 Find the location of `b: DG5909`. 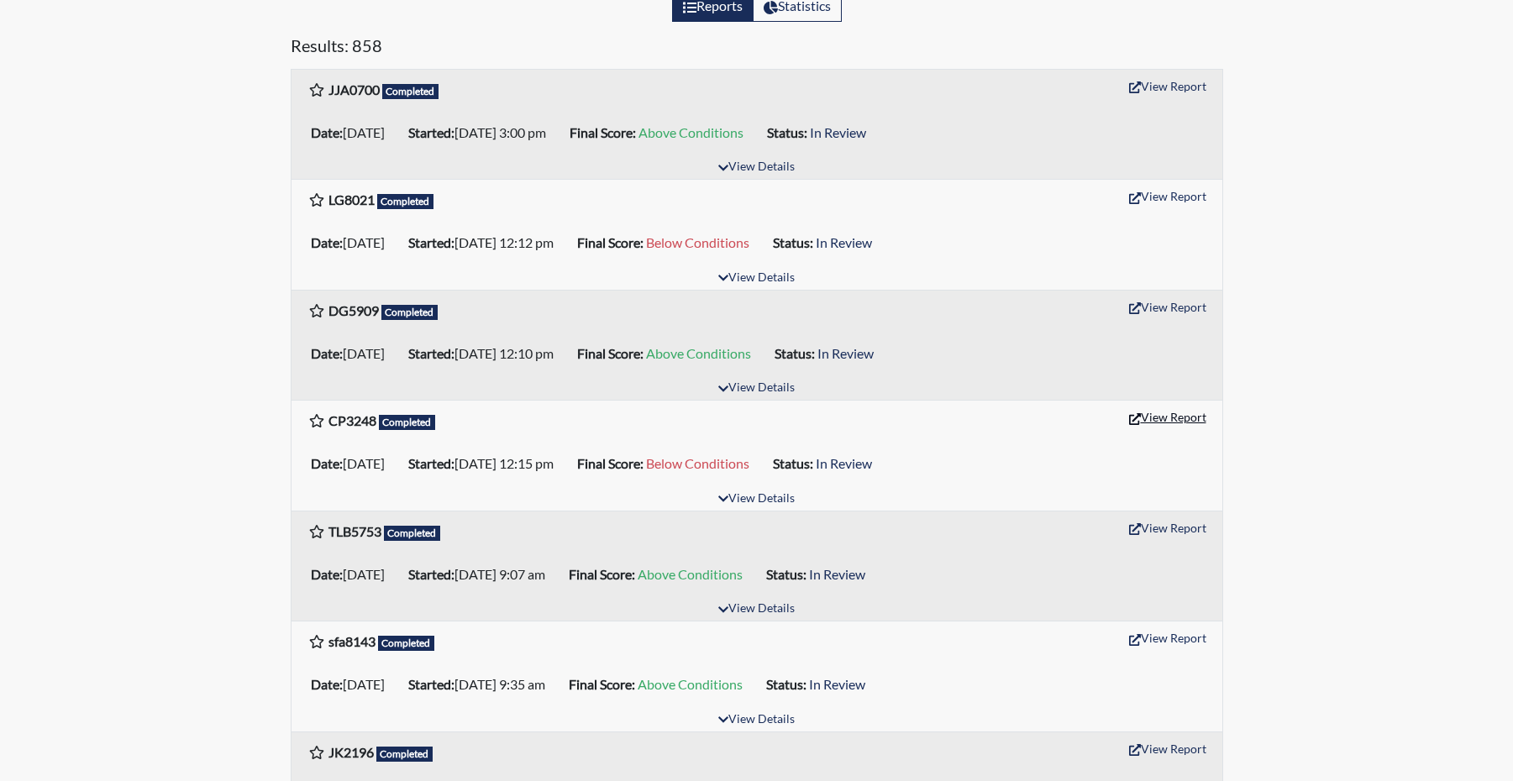

b: DG5909 is located at coordinates (354, 310).